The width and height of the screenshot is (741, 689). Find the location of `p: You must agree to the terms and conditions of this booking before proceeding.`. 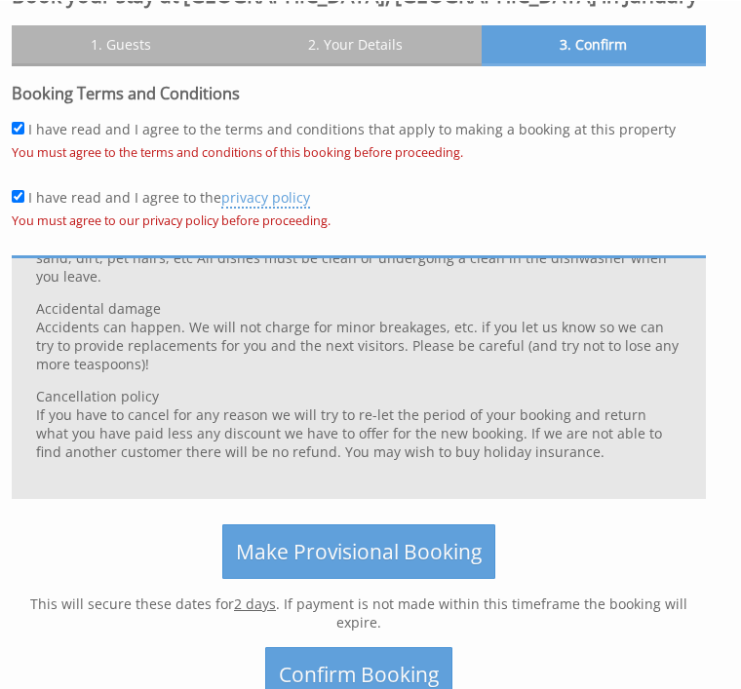

p: You must agree to the terms and conditions of this booking before proceeding. is located at coordinates (359, 151).